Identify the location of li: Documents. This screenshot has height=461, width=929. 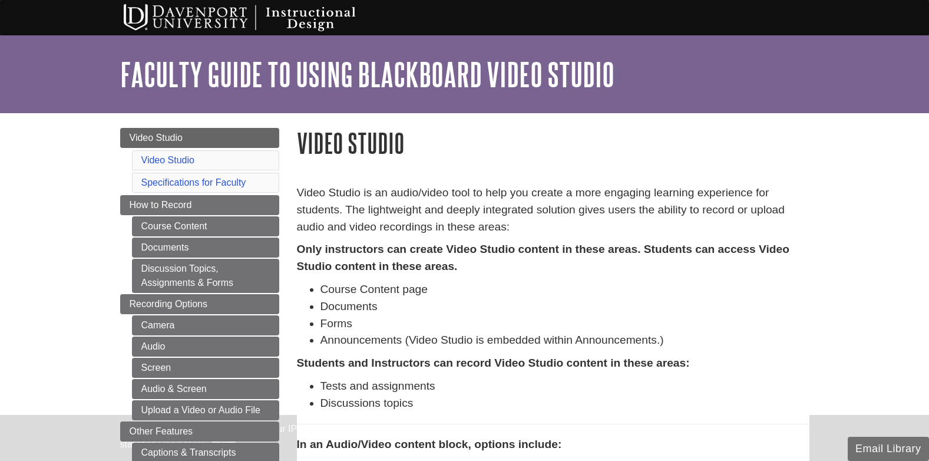
(565, 306).